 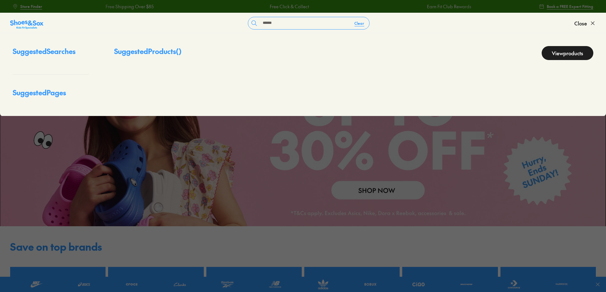 What do you see at coordinates (289, 6) in the screenshot?
I see `a: Free Click & Collect` at bounding box center [289, 6].